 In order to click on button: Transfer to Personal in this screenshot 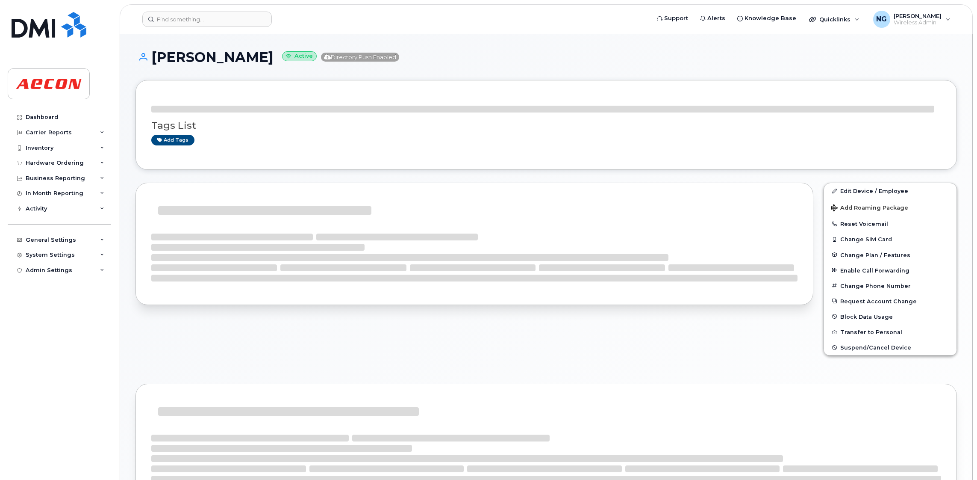, I will do `click(891, 332)`.